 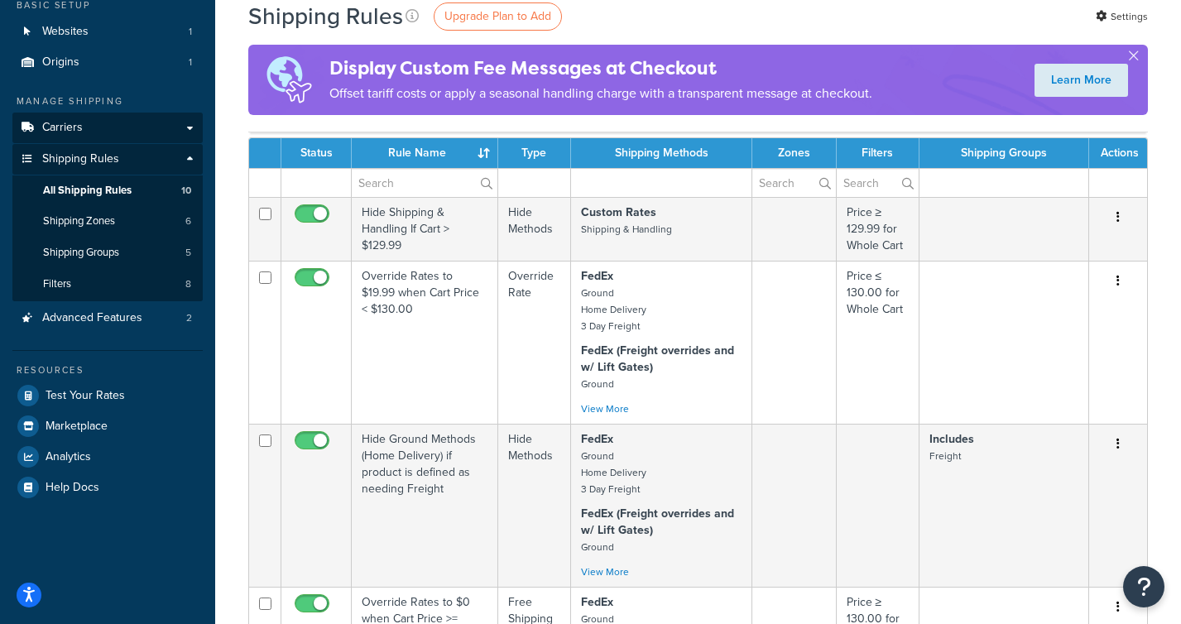 I want to click on th: Filters, so click(x=878, y=153).